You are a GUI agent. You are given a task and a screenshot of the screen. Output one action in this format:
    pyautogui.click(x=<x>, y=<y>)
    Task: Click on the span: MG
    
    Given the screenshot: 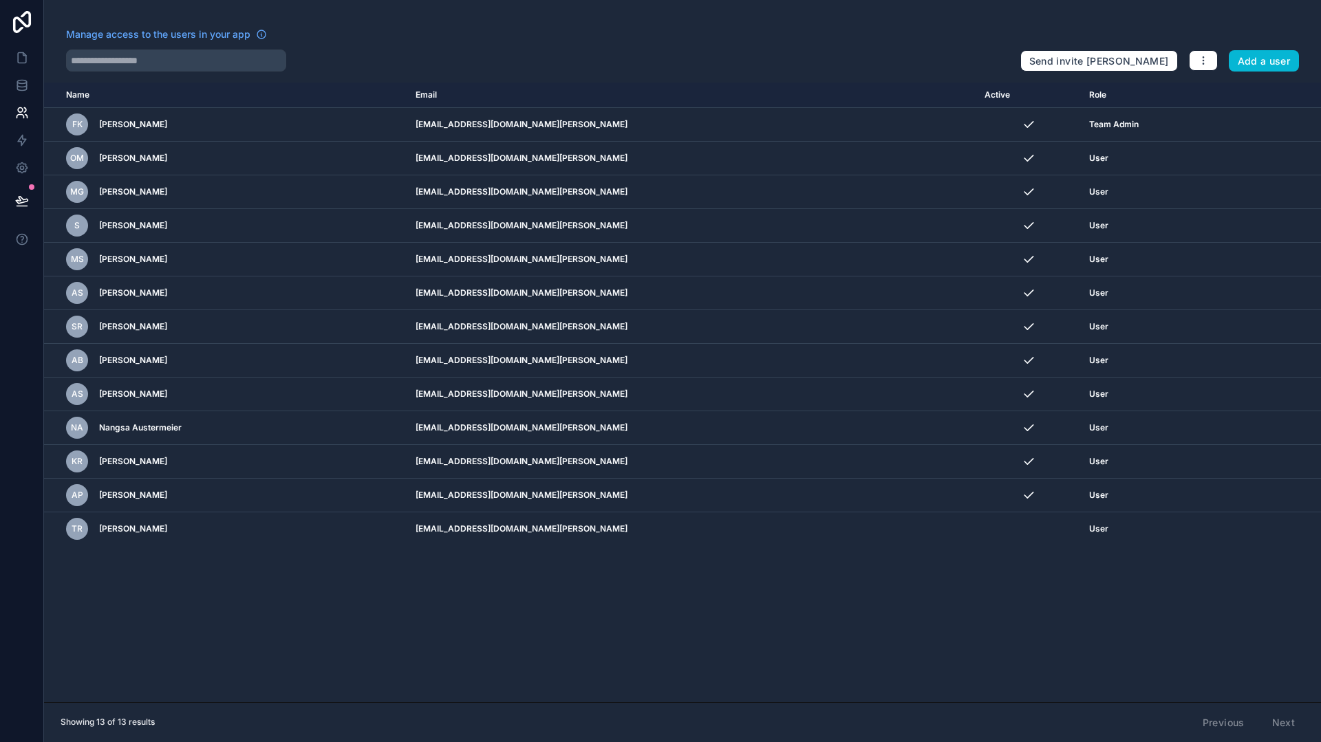 What is the action you would take?
    pyautogui.click(x=77, y=192)
    